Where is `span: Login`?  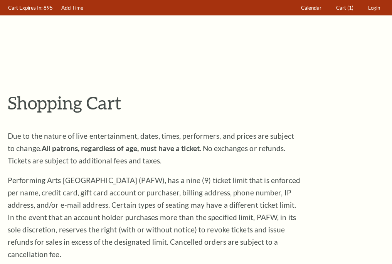 span: Login is located at coordinates (374, 8).